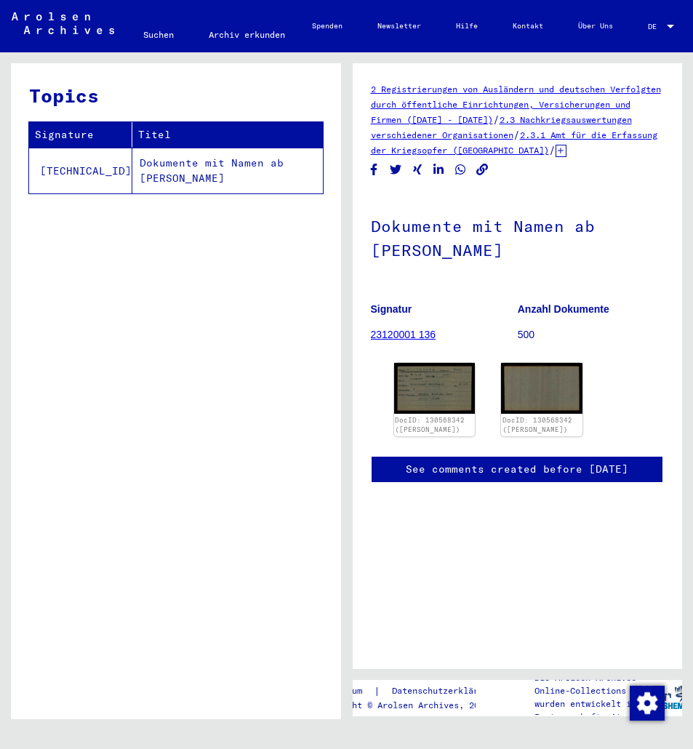 The height and width of the screenshot is (749, 693). Describe the element at coordinates (591, 335) in the screenshot. I see `p: 500` at that location.